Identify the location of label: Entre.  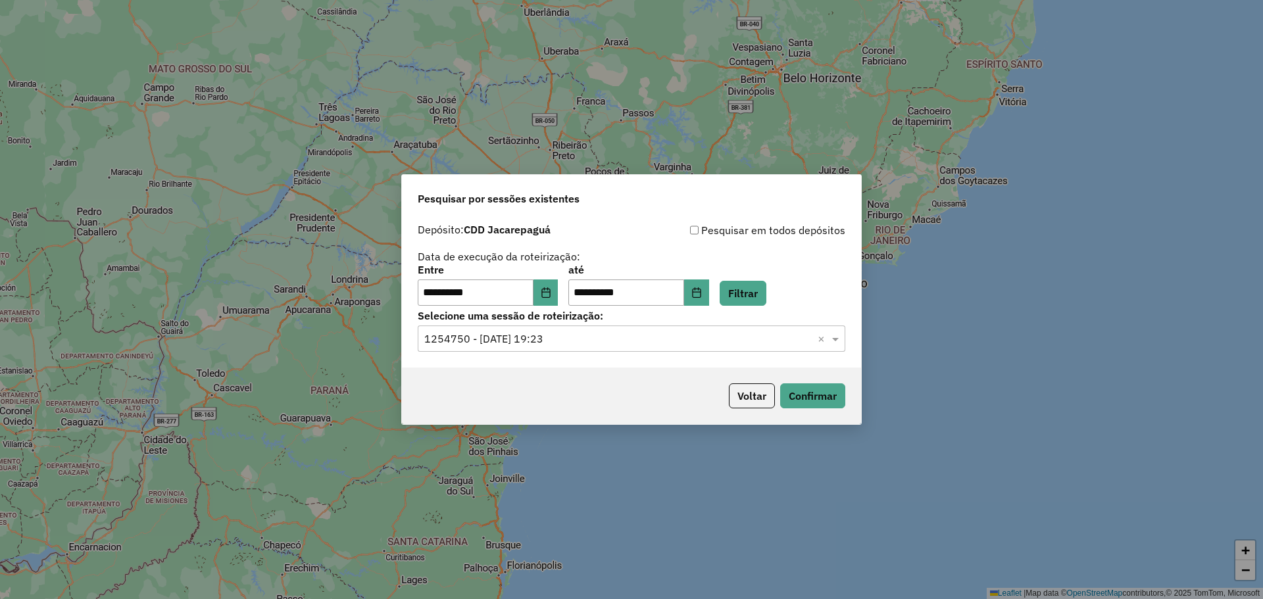
(487, 270).